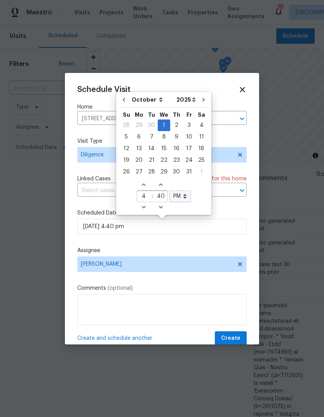  What do you see at coordinates (201, 115) in the screenshot?
I see `abbr: Saturday` at bounding box center [201, 115].